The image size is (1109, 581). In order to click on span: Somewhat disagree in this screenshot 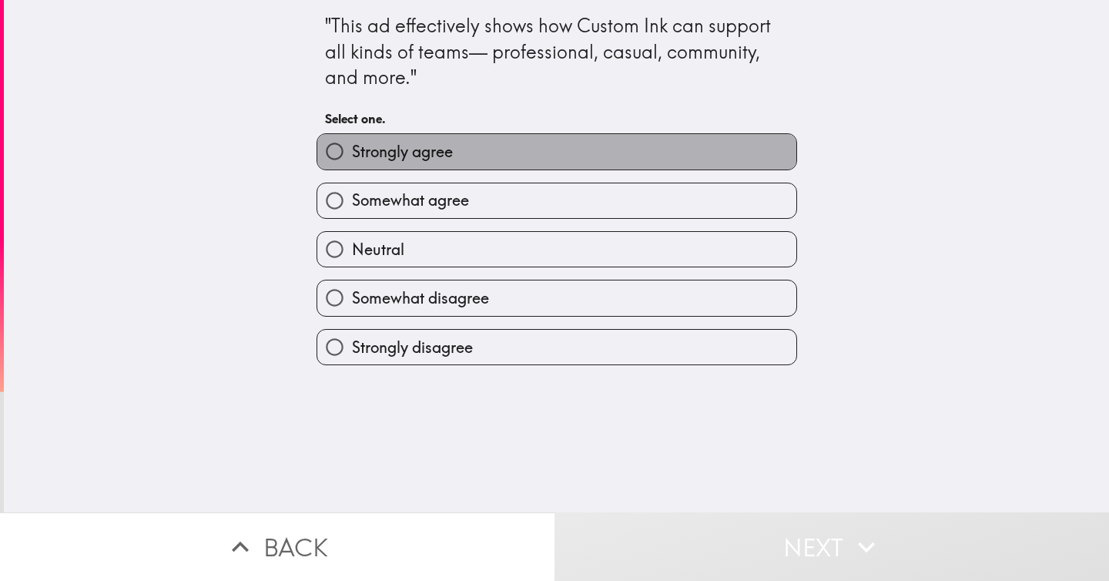, I will do `click(421, 298)`.